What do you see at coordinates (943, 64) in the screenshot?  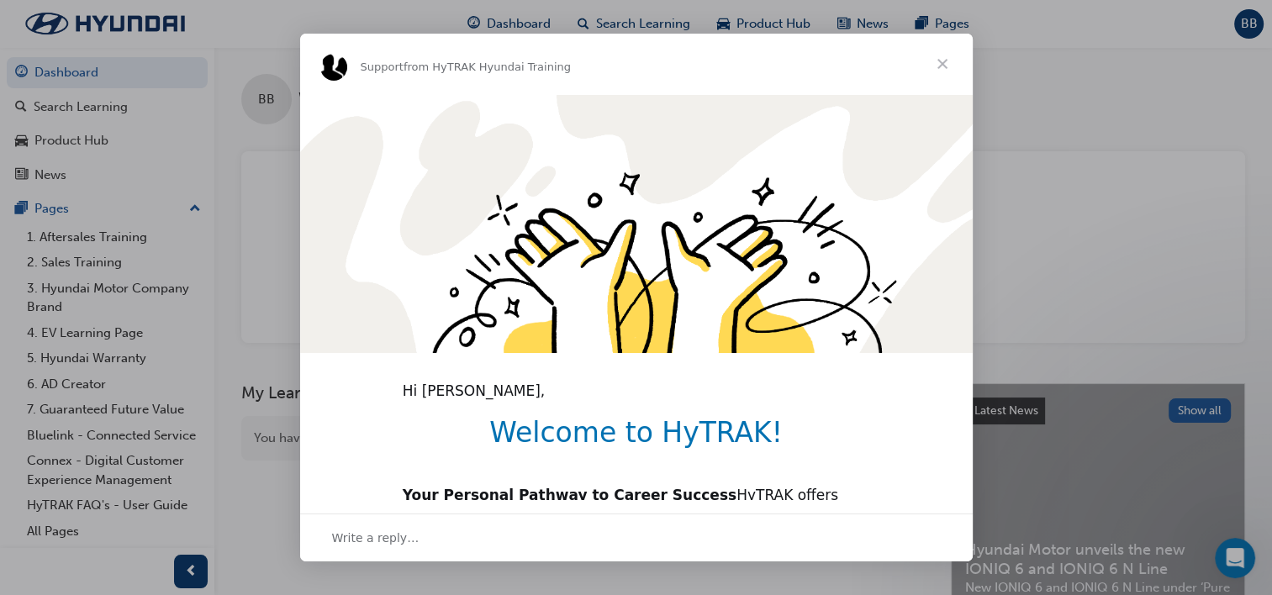 I see `span: Close` at bounding box center [943, 64].